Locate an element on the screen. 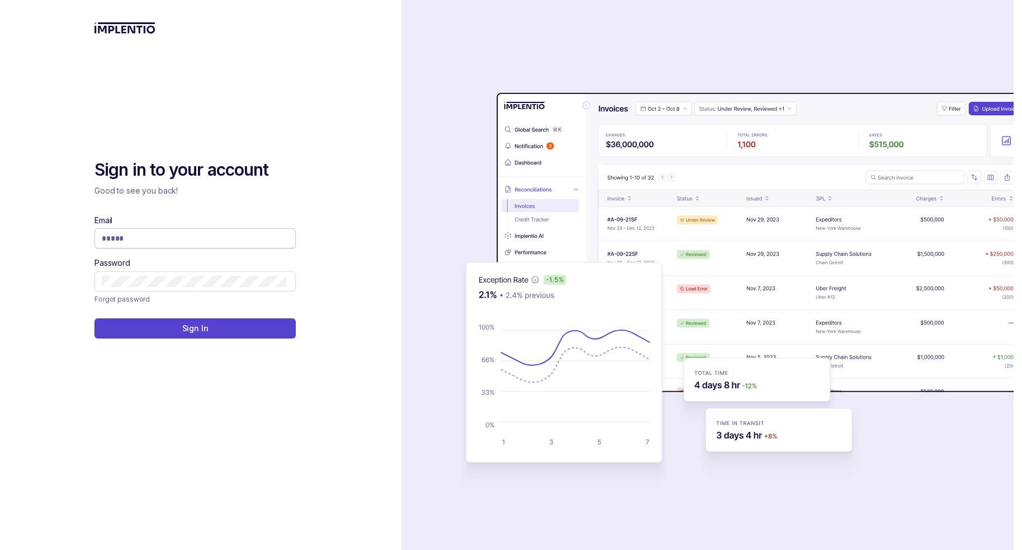 The image size is (1022, 550). p: Sign In is located at coordinates (195, 328).